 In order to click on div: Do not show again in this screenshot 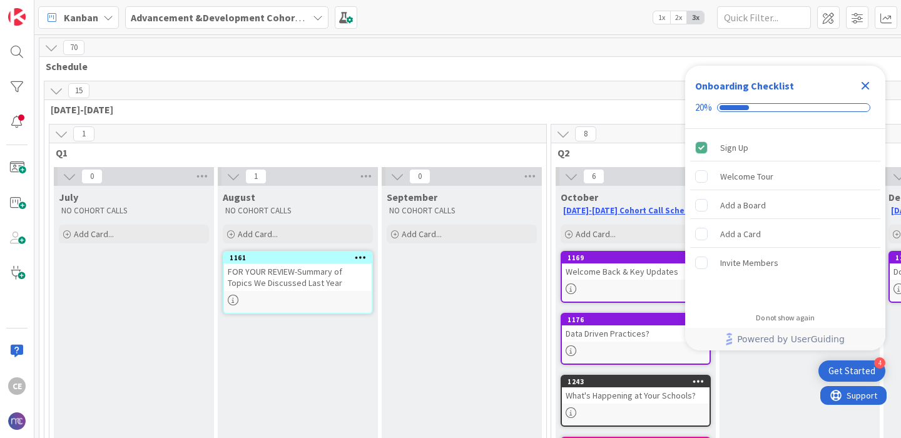, I will do `click(785, 318)`.